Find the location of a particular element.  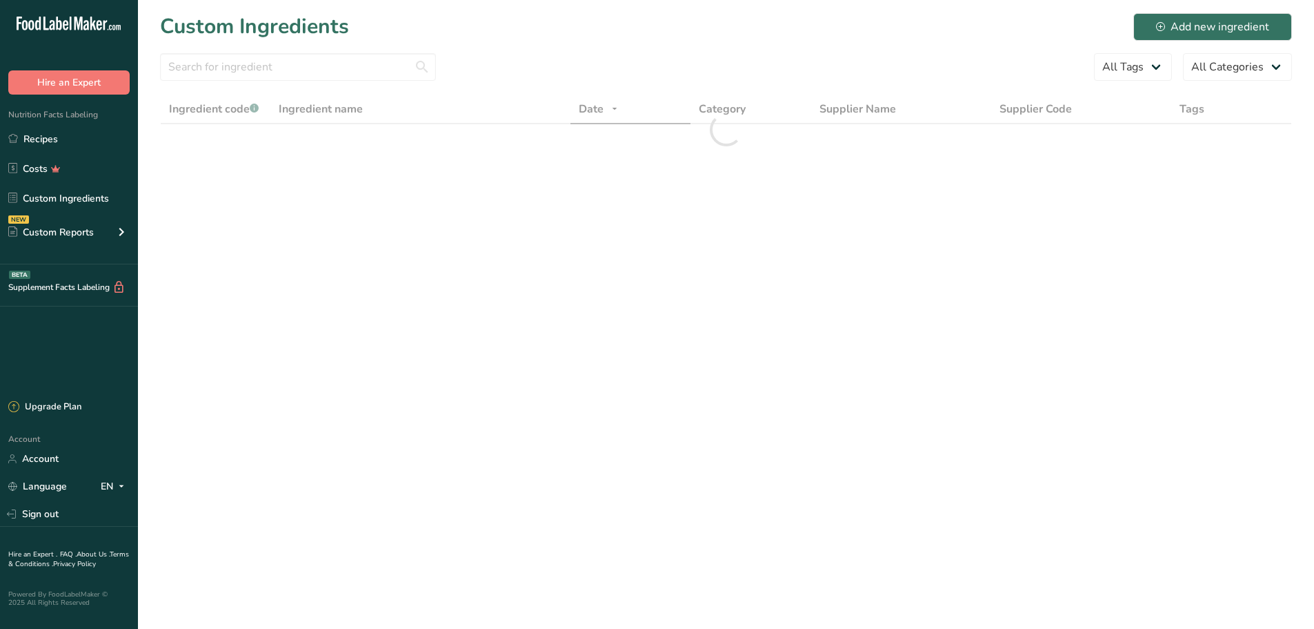

a: About Us . is located at coordinates (93, 554).